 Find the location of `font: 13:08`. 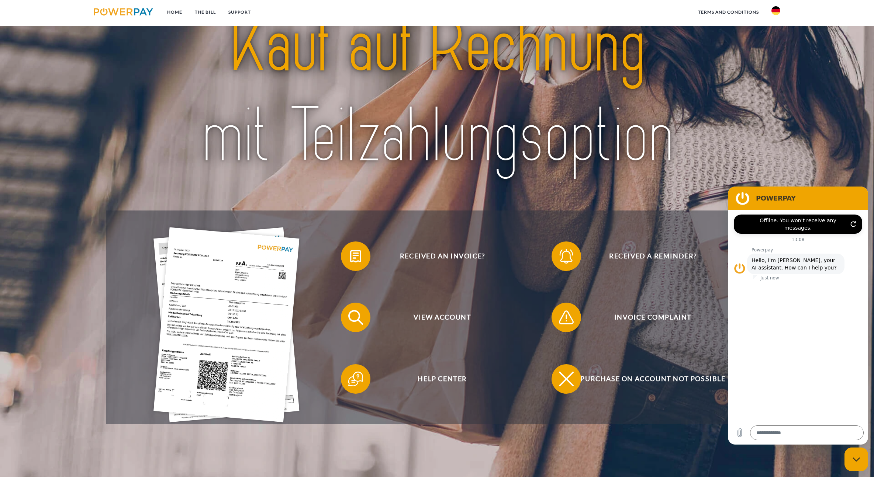

font: 13:08 is located at coordinates (70, 53).